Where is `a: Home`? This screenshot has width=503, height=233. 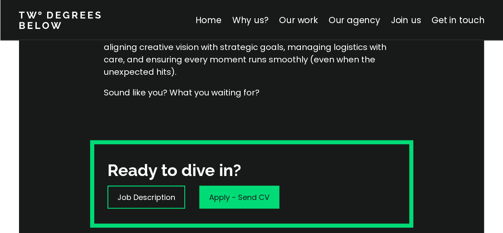 a: Home is located at coordinates (208, 20).